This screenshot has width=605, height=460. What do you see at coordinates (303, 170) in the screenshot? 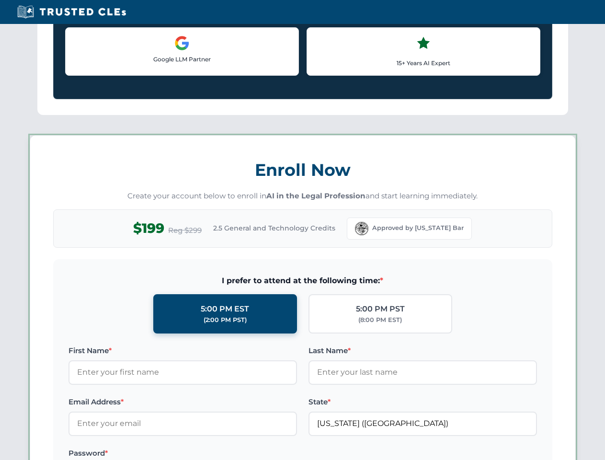
I see `h3: Enroll Now` at bounding box center [303, 170].